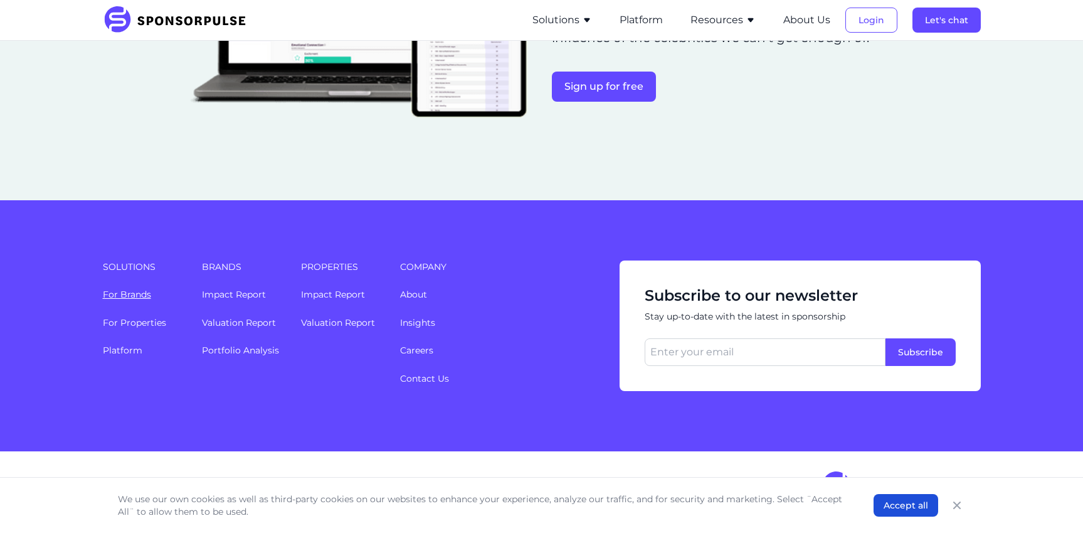  I want to click on a: About, so click(413, 294).